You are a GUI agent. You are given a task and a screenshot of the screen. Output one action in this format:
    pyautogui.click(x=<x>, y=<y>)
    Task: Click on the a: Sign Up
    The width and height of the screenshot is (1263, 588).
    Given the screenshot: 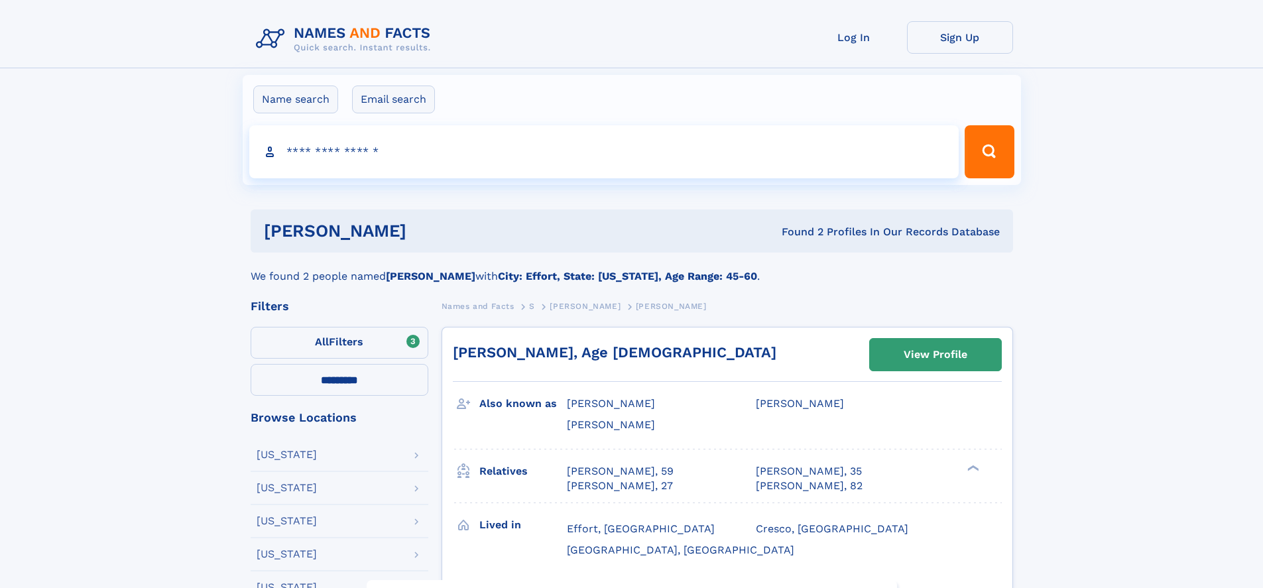 What is the action you would take?
    pyautogui.click(x=960, y=37)
    